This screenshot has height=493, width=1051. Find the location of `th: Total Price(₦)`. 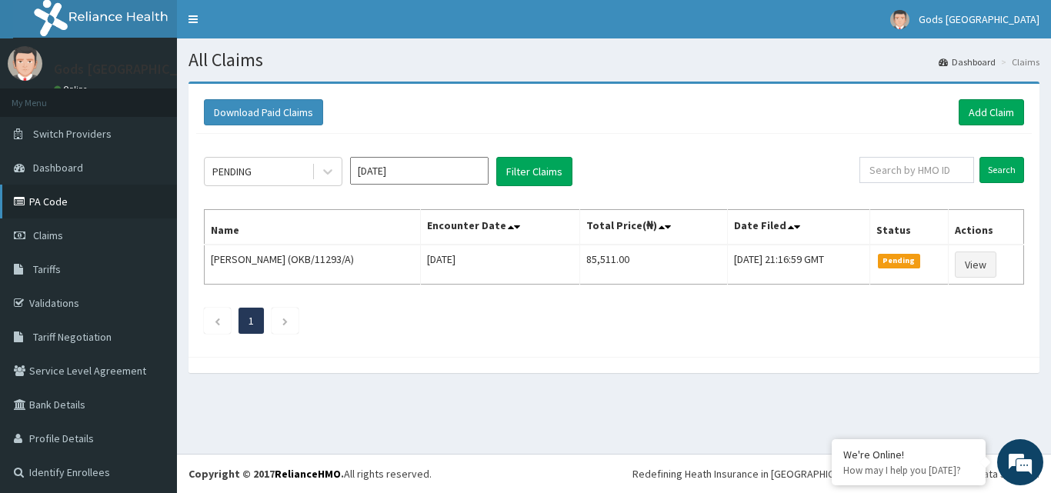

th: Total Price(₦) is located at coordinates (653, 228).